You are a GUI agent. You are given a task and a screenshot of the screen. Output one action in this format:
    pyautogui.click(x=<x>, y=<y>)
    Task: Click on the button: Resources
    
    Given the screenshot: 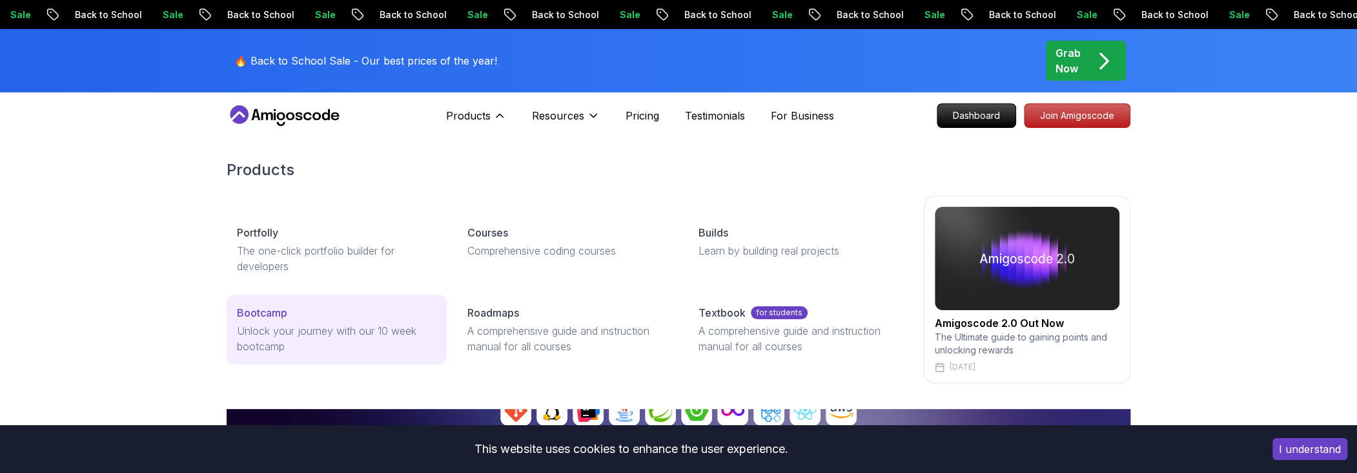 What is the action you would take?
    pyautogui.click(x=566, y=121)
    